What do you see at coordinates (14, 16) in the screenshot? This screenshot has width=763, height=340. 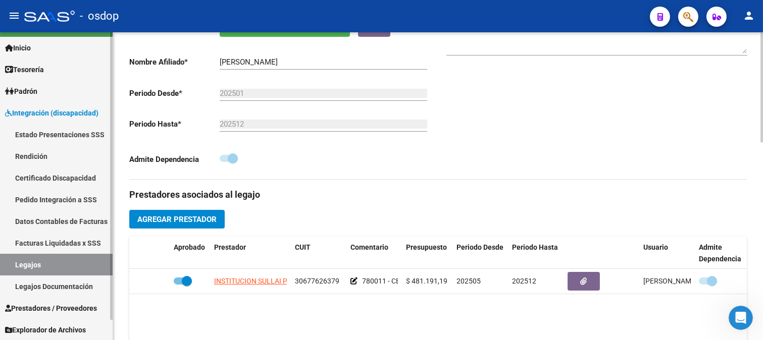 I see `mat-icon: menu` at bounding box center [14, 16].